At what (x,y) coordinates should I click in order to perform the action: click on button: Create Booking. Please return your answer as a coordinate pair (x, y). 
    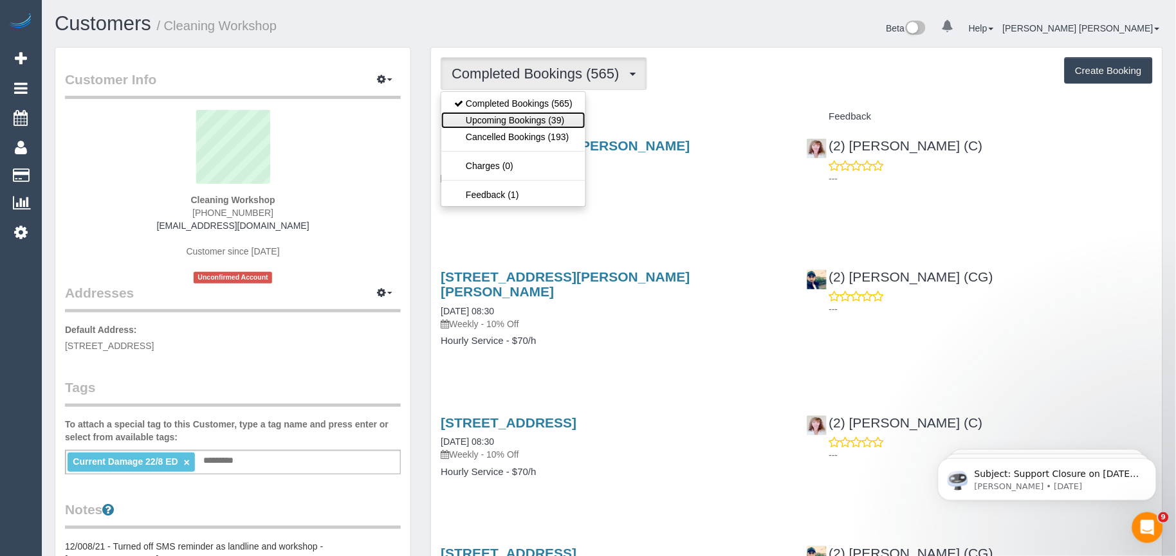
    Looking at the image, I should click on (1108, 71).